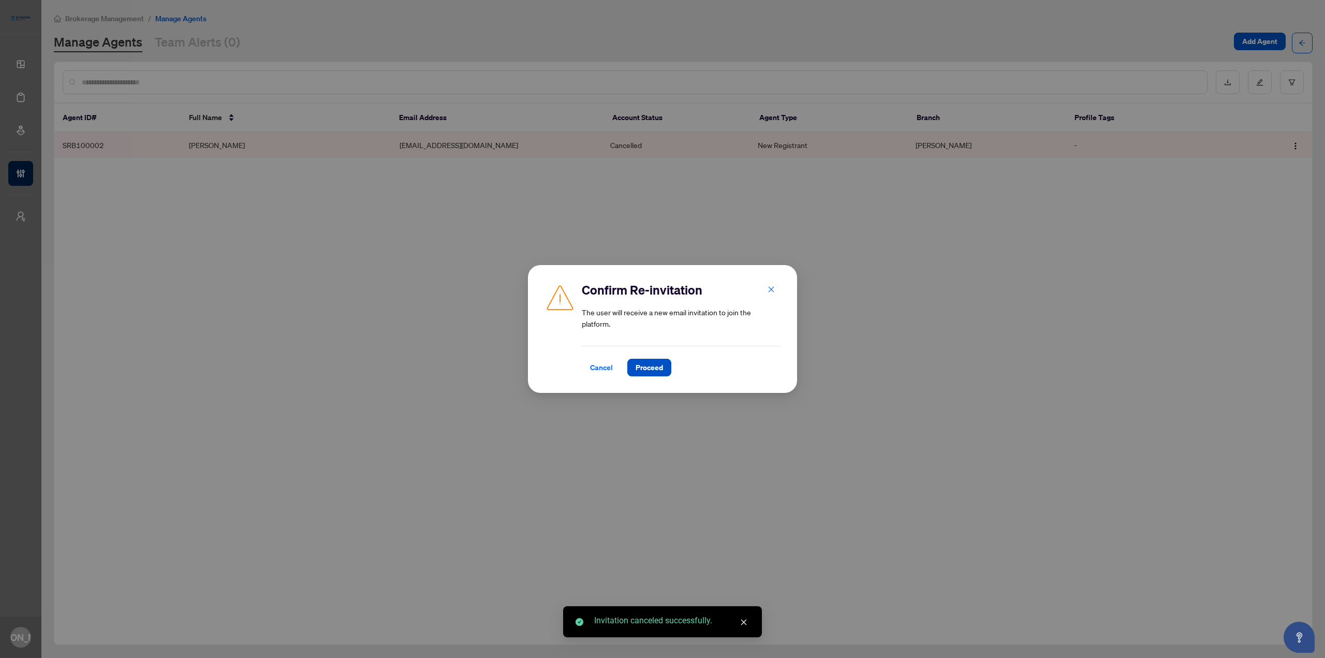 The image size is (1325, 658). Describe the element at coordinates (602, 368) in the screenshot. I see `button: Cancel` at that location.